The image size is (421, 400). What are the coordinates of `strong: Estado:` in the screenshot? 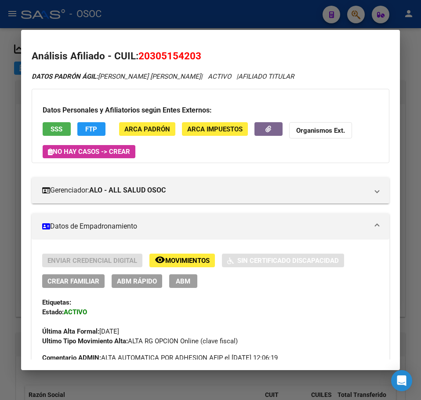 It's located at (53, 312).